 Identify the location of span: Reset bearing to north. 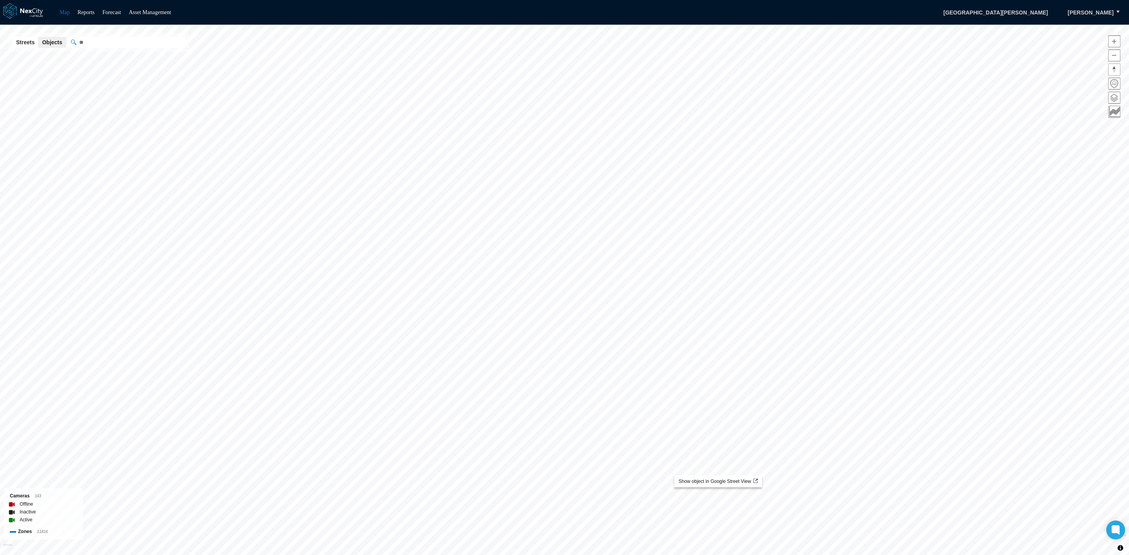
(1114, 69).